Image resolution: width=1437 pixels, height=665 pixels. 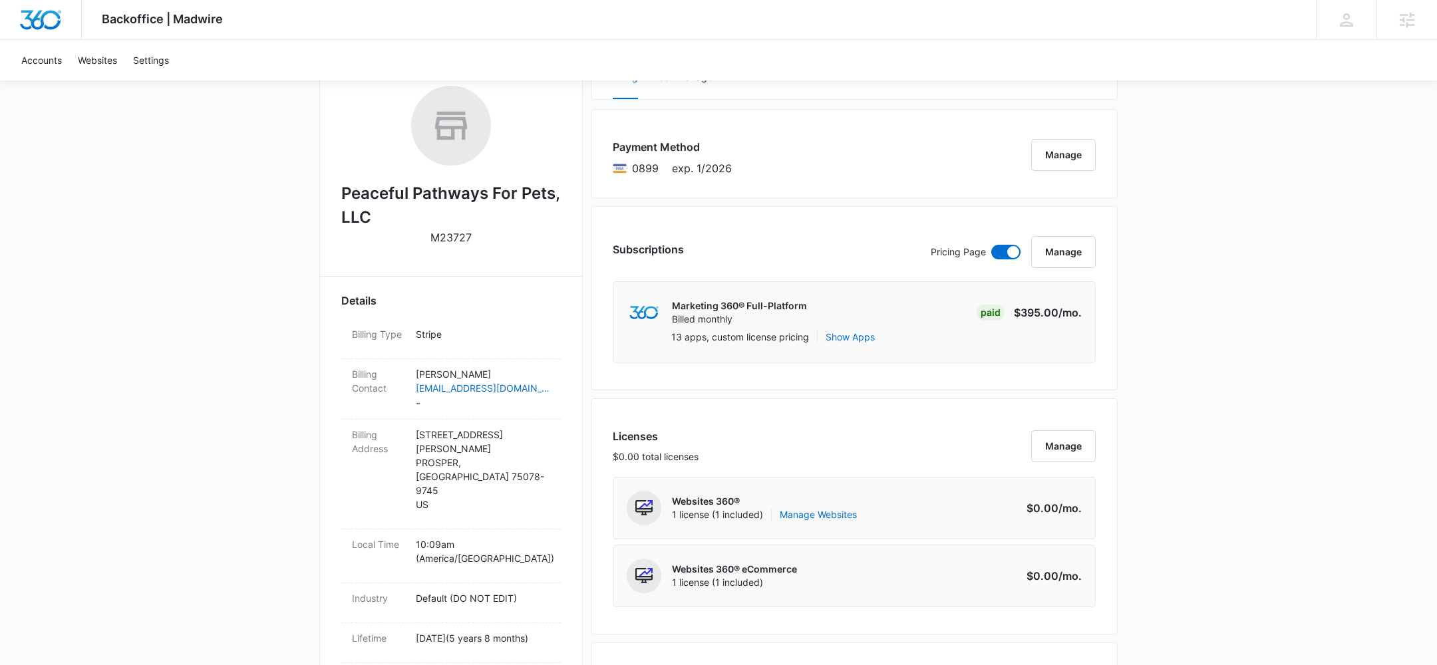 What do you see at coordinates (740, 337) in the screenshot?
I see `p: 13 apps, custom license pricing` at bounding box center [740, 337].